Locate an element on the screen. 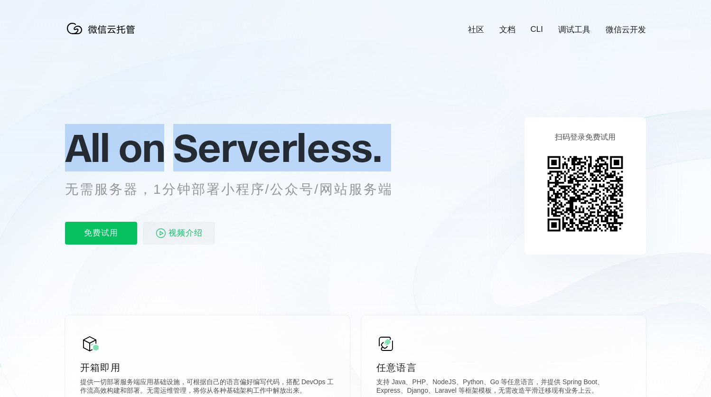 Image resolution: width=711 pixels, height=397 pixels. p: 扫码登录免费试用 is located at coordinates (585, 137).